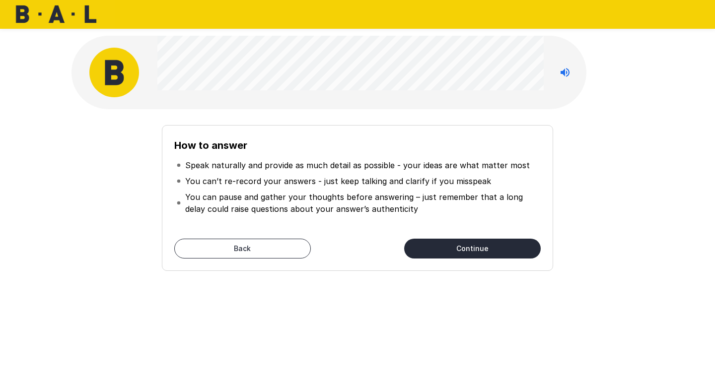  Describe the element at coordinates (472, 249) in the screenshot. I see `button: Continue` at that location.